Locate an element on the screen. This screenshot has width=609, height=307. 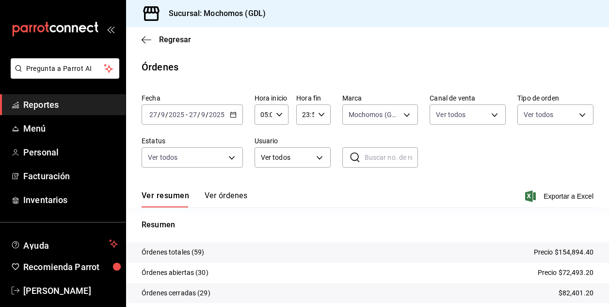
button: Exportar a Excel is located at coordinates (560, 196).